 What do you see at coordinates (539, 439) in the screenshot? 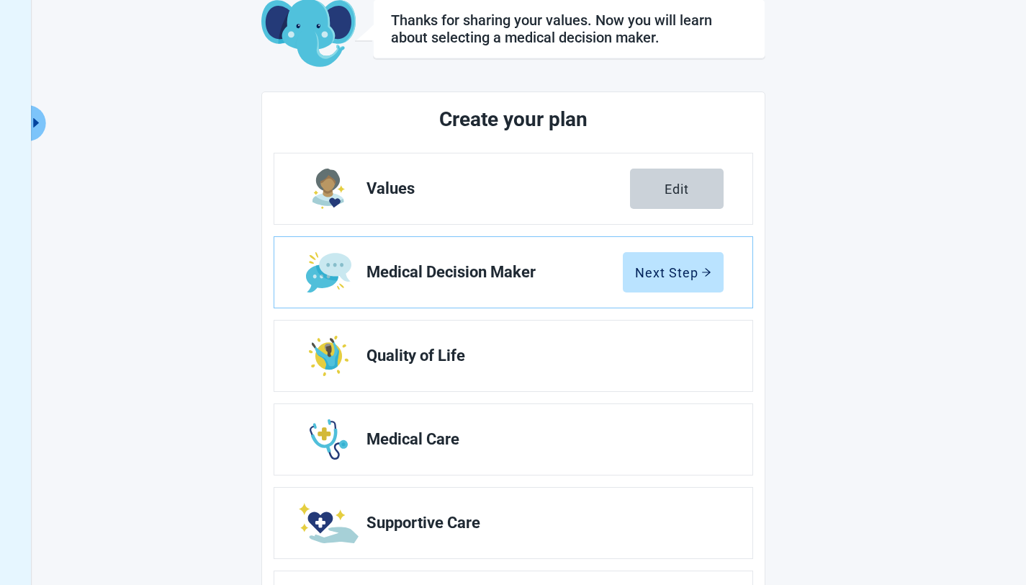
I see `span: Medical Care` at bounding box center [539, 439].